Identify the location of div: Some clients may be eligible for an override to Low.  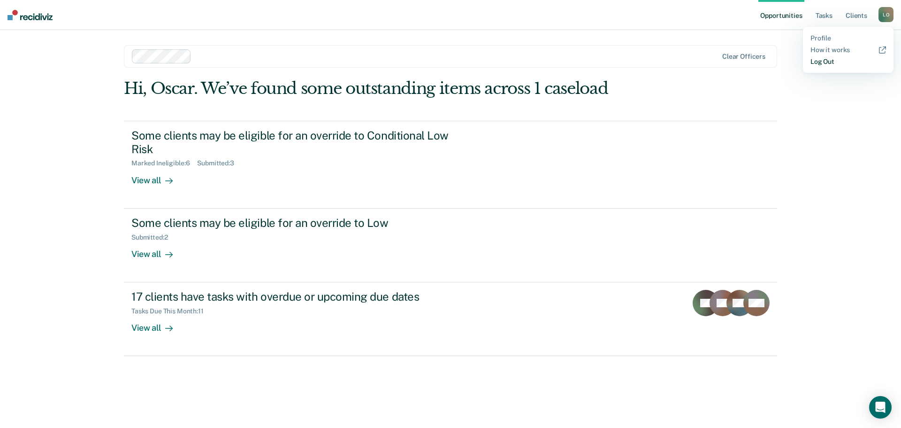
(296, 222).